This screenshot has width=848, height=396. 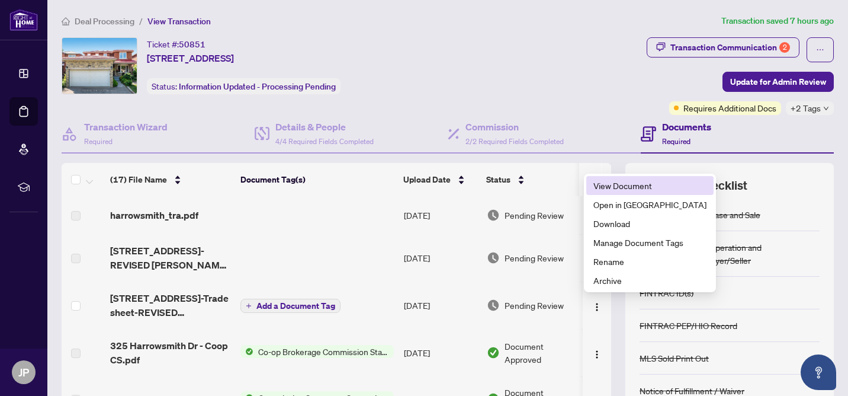 What do you see at coordinates (674, 358) in the screenshot?
I see `div: MLS Sold Print Out` at bounding box center [674, 358].